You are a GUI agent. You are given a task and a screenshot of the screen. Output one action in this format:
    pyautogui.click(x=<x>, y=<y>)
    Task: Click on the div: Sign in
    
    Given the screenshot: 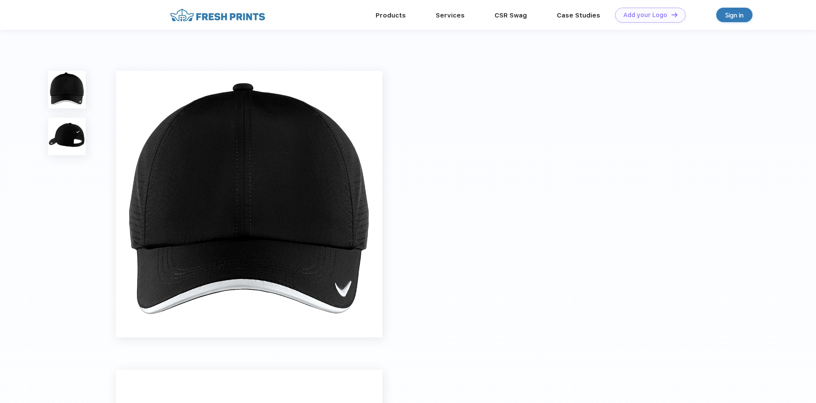 What is the action you would take?
    pyautogui.click(x=734, y=15)
    